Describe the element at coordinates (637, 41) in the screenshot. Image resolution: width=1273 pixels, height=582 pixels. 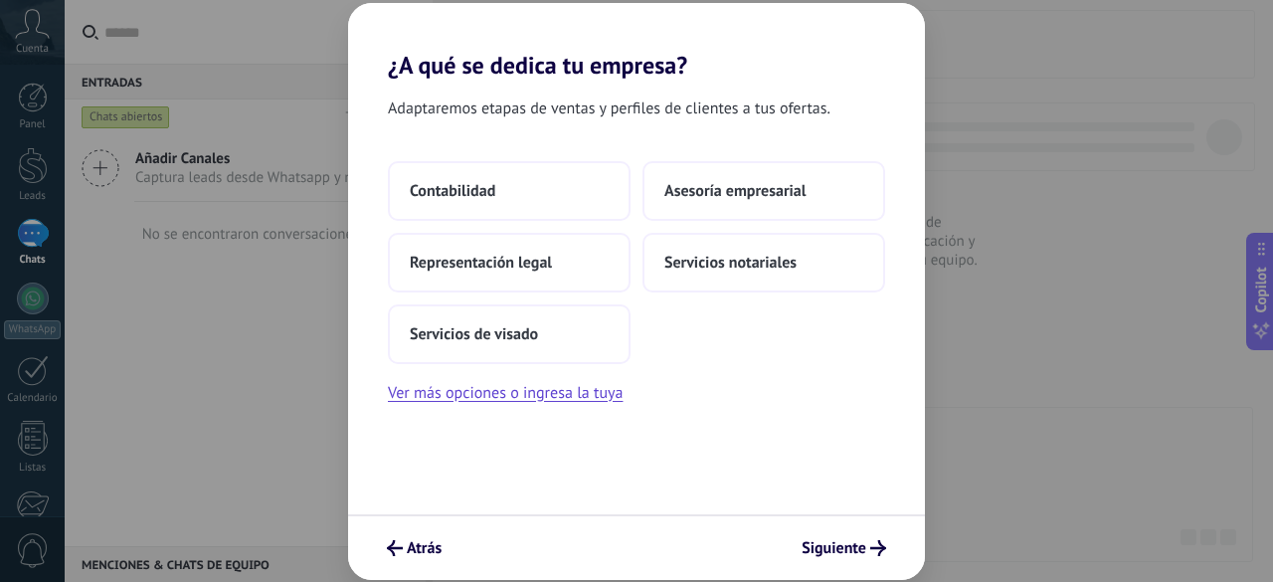
I see `h2: ¿A qué se dedica tu empresa?` at that location.